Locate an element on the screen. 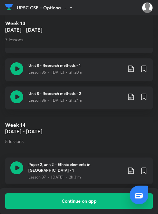 The height and width of the screenshot is (214, 158). h3: Unit 8 - Research methods - 2 is located at coordinates (75, 93).